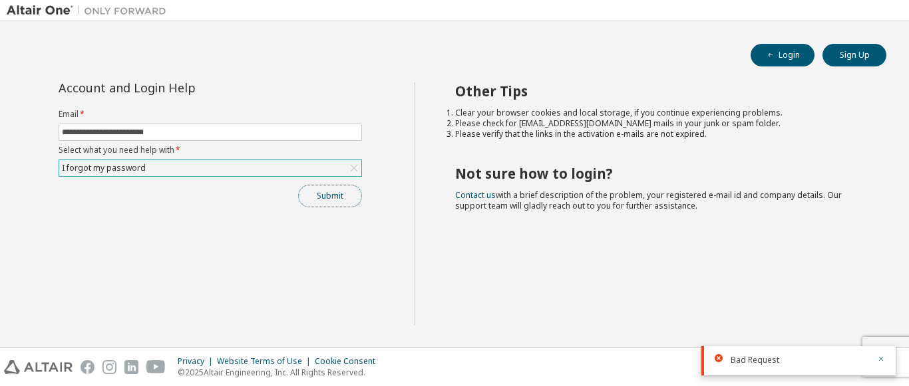 The width and height of the screenshot is (909, 386). I want to click on span: Bad Request, so click(754, 360).